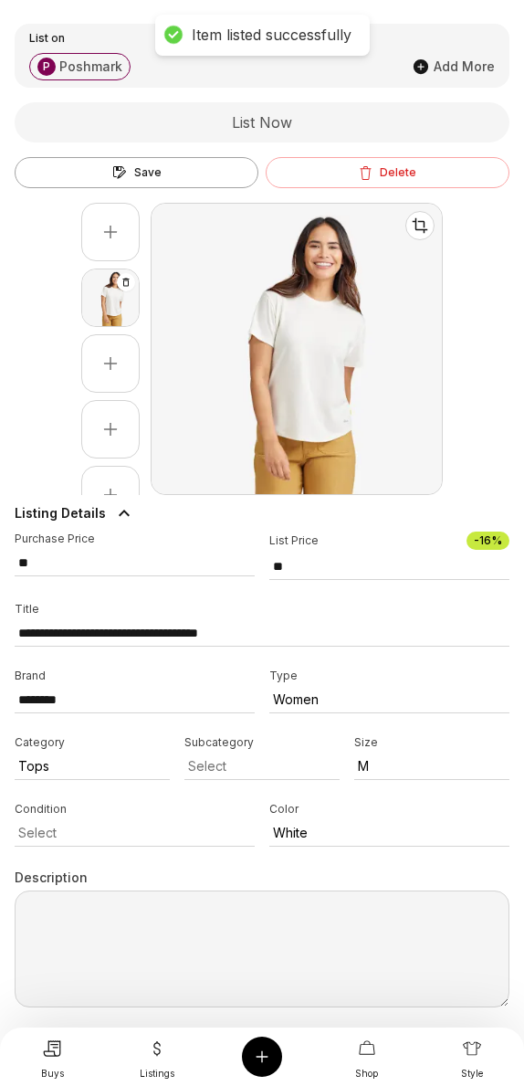  What do you see at coordinates (134, 810) in the screenshot?
I see `p: Condition` at bounding box center [134, 810].